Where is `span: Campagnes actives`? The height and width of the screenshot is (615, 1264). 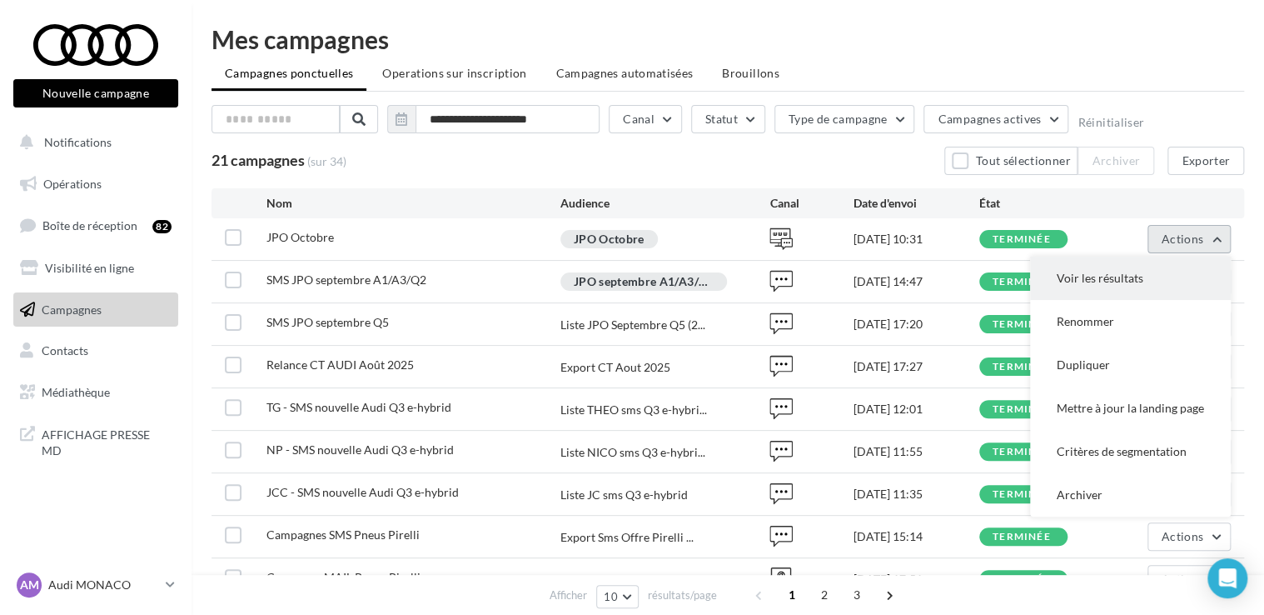
span: Campagnes actives is located at coordinates (989, 118).